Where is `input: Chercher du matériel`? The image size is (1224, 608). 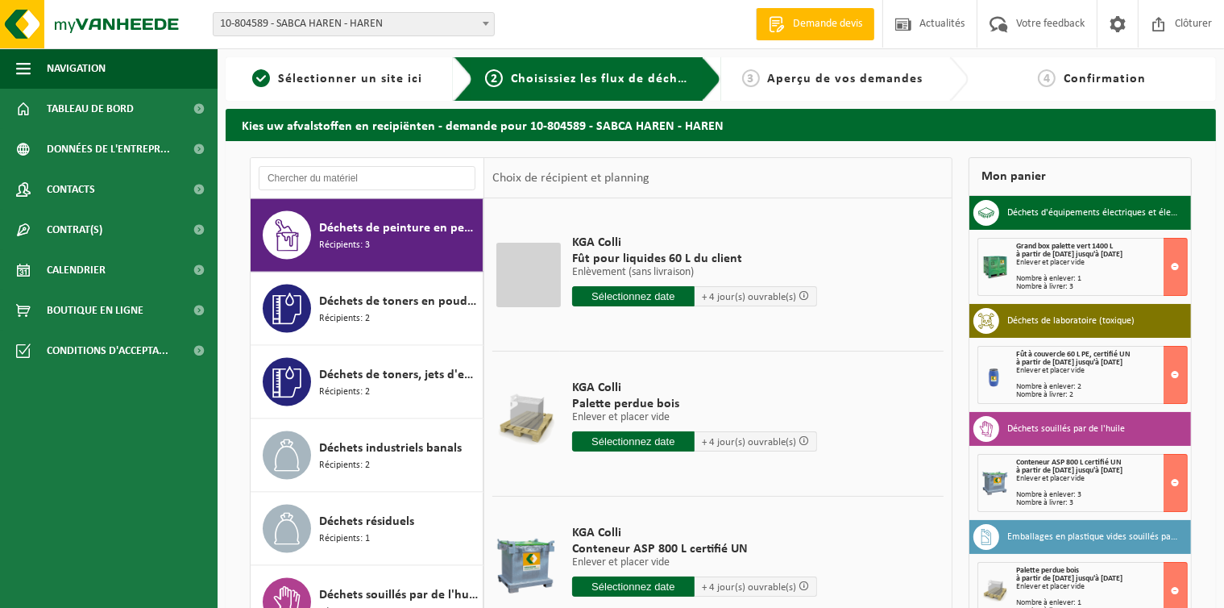
input: Chercher du matériel is located at coordinates (367, 178).